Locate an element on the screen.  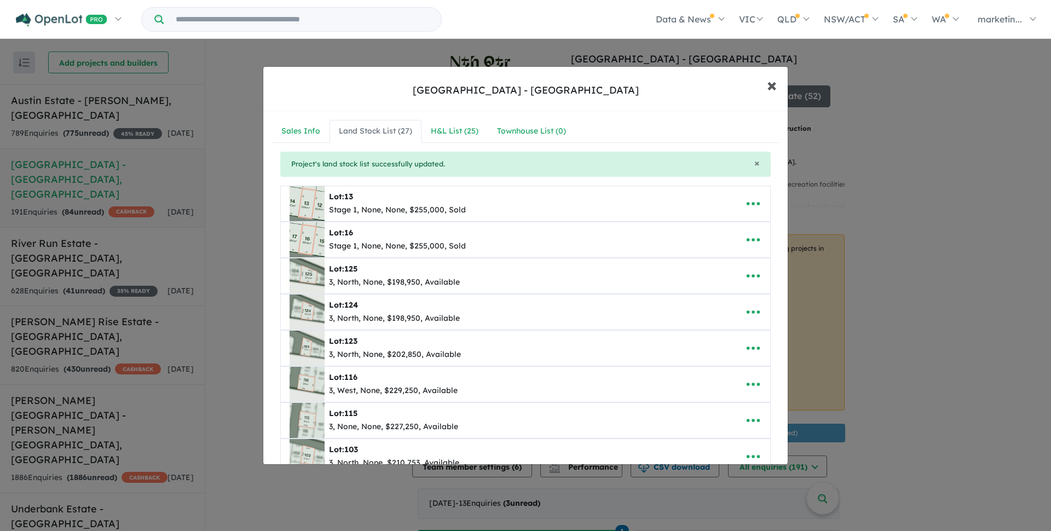
button: Close is located at coordinates (757, 163).